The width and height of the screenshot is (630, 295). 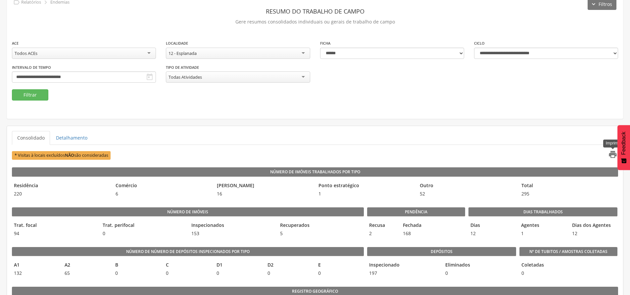 What do you see at coordinates (187, 265) in the screenshot?
I see `legend: C` at bounding box center [187, 265].